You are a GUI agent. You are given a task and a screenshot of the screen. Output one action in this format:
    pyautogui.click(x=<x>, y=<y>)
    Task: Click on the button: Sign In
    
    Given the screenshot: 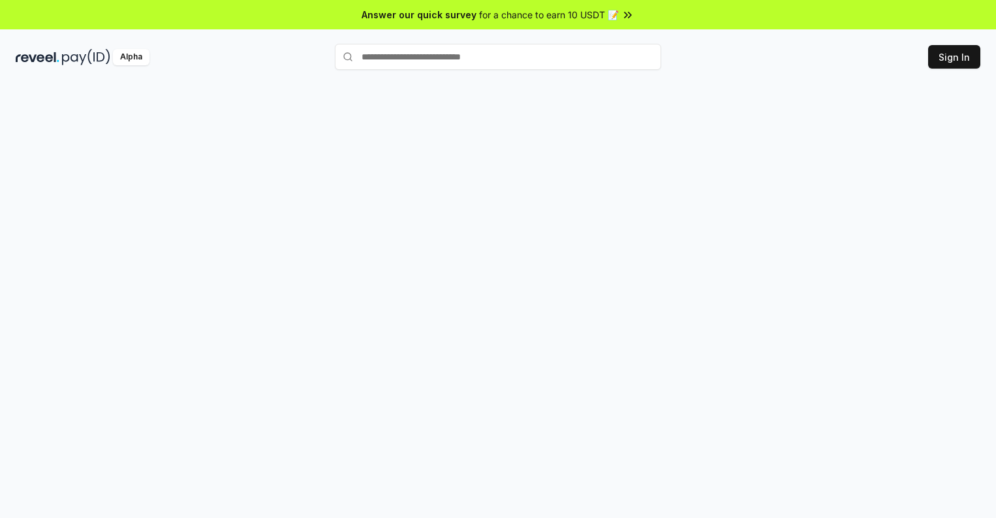 What is the action you would take?
    pyautogui.click(x=954, y=57)
    